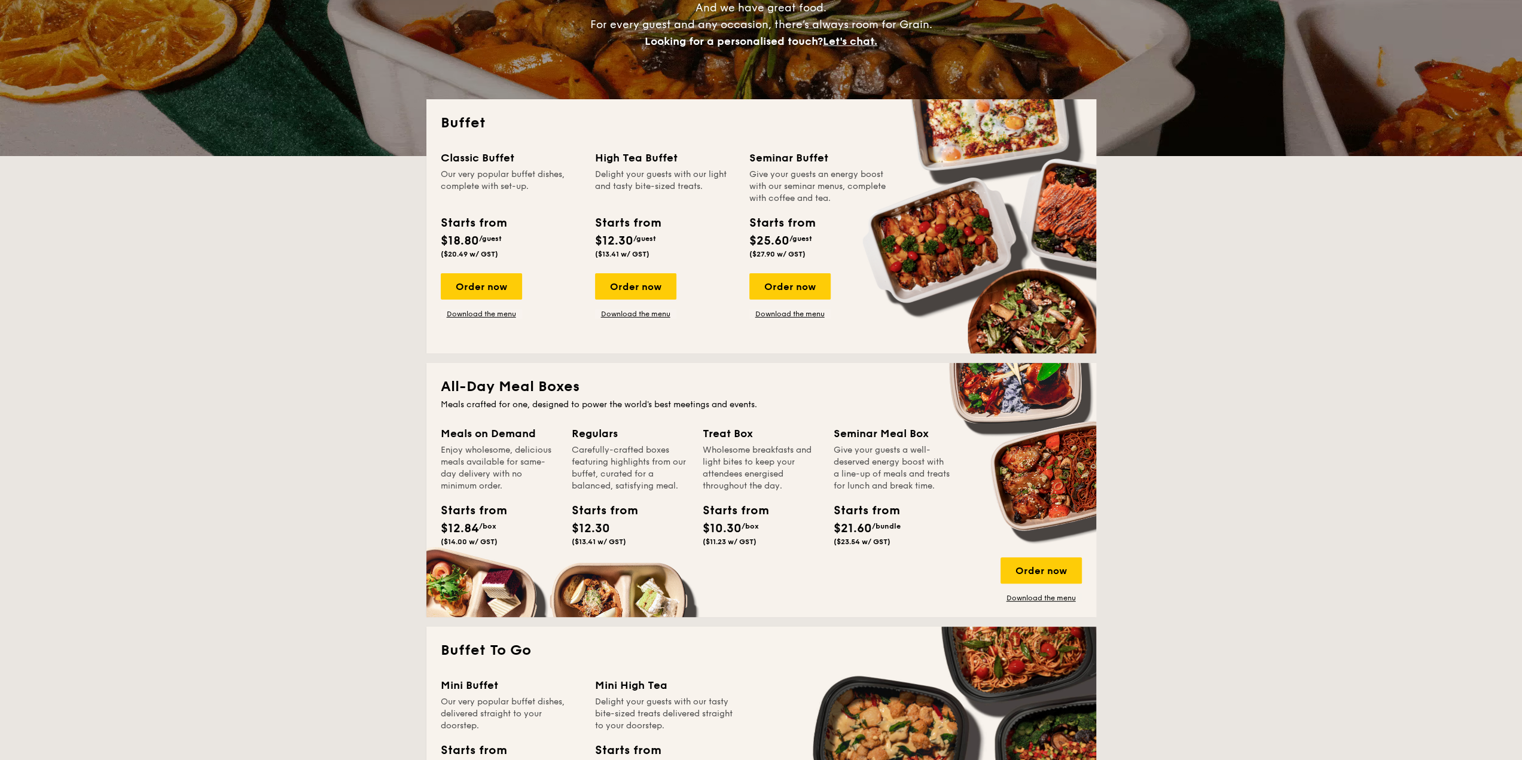 This screenshot has width=1522, height=760. What do you see at coordinates (777, 254) in the screenshot?
I see `span: ($27.90 w/ GST)` at bounding box center [777, 254].